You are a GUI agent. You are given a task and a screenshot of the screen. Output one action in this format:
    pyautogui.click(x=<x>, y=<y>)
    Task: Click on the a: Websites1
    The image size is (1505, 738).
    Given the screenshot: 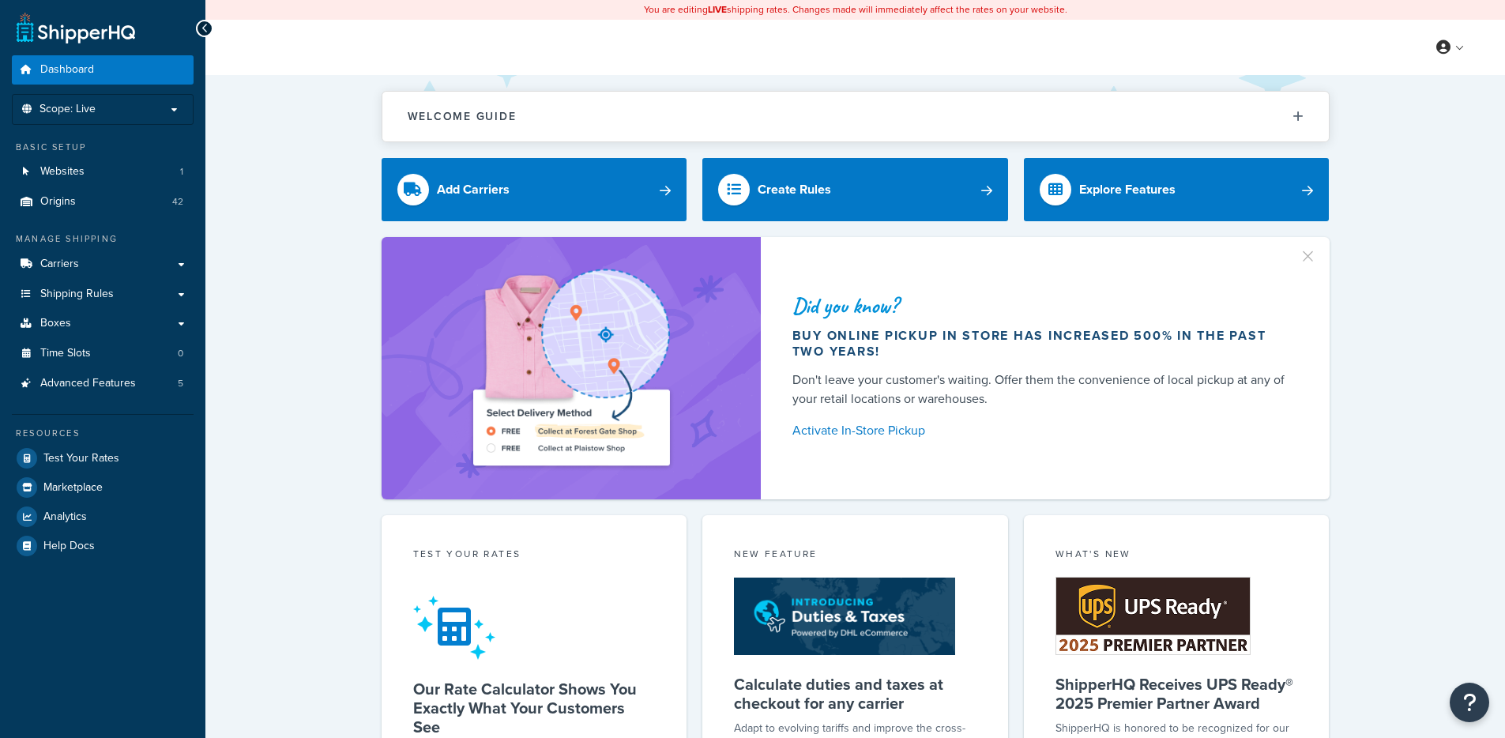 What is the action you would take?
    pyautogui.click(x=103, y=171)
    